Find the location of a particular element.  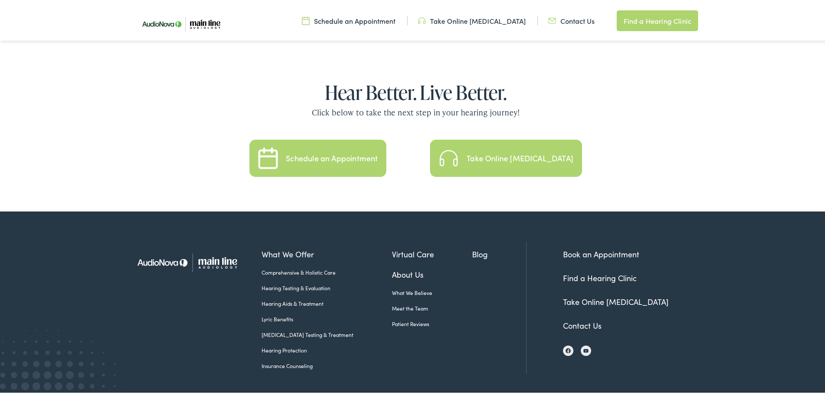

a: Schedule an Appointment is located at coordinates (349, 19).